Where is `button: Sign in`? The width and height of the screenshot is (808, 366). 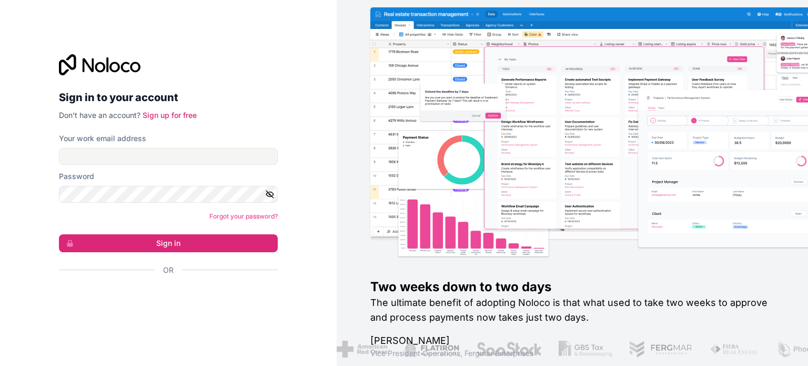 button: Sign in is located at coordinates (168, 243).